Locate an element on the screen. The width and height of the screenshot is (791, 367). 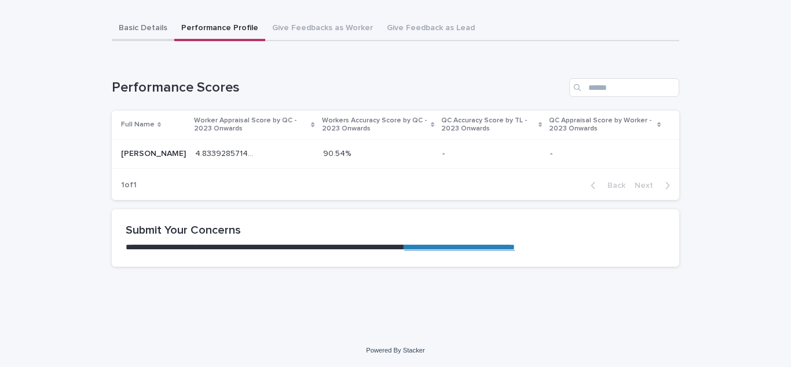
button: Basic Details is located at coordinates (143, 29).